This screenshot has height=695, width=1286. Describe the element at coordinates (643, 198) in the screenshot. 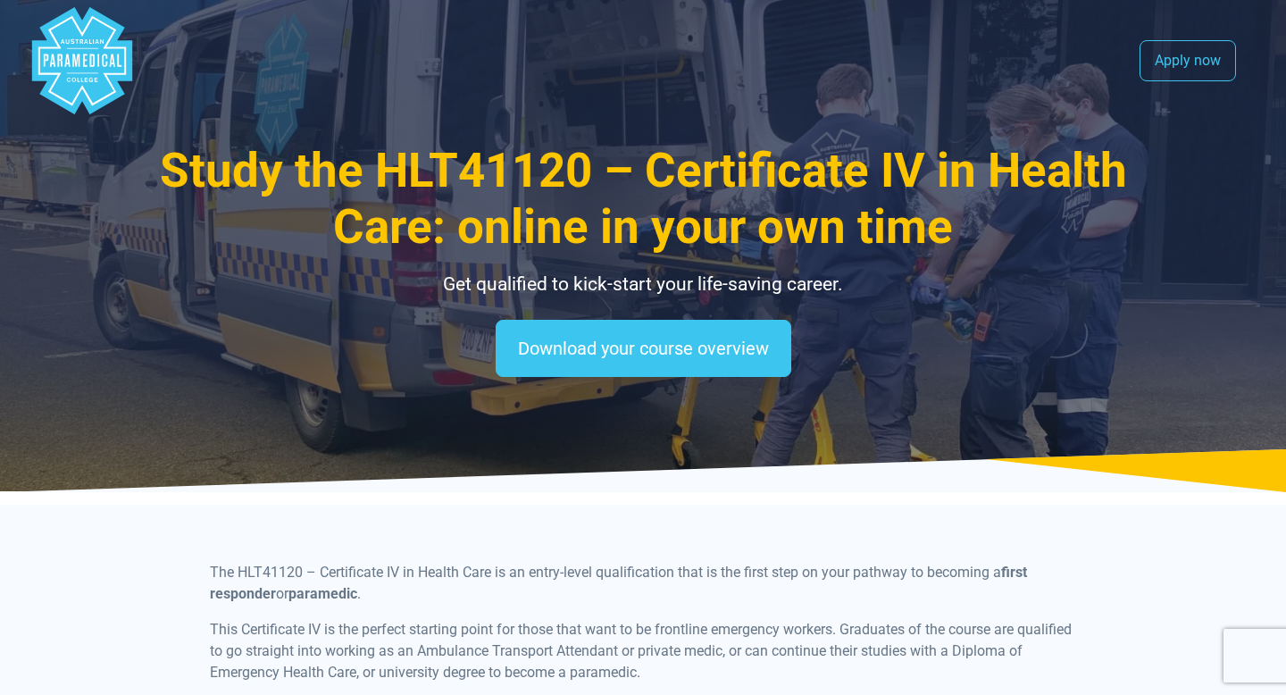

I see `span: Study the HLT41120 – Certificate IV in Health Care: online in your own time` at that location.